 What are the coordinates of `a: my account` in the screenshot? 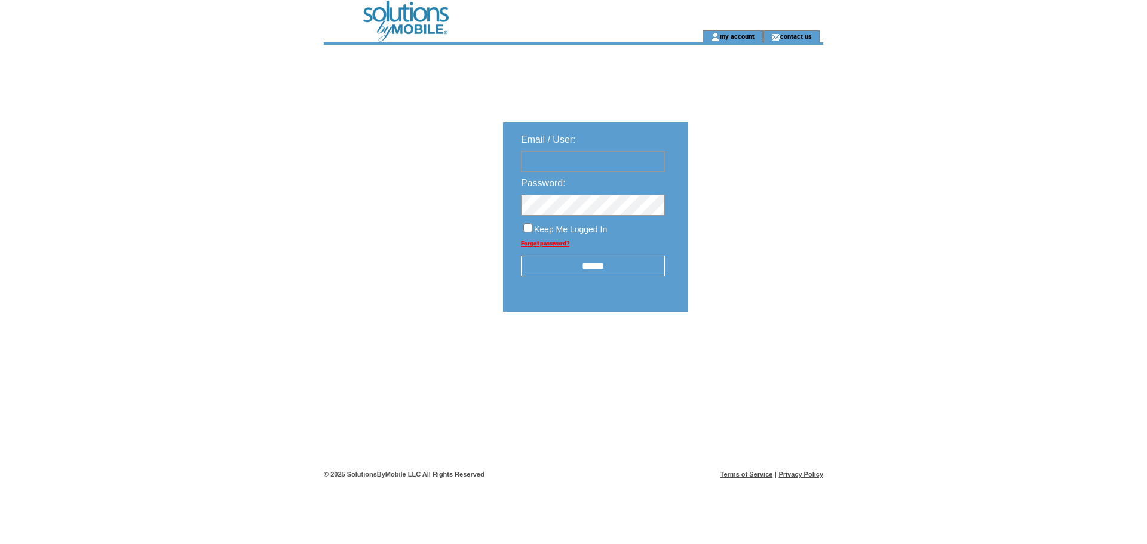 It's located at (737, 36).